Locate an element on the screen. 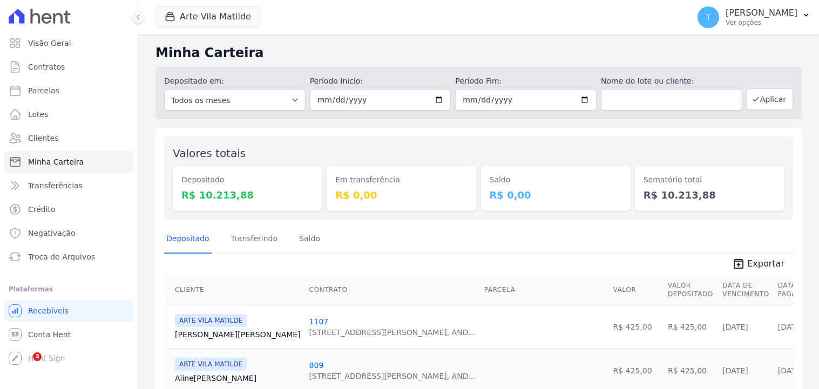 The width and height of the screenshot is (819, 389). span: Parcelas is located at coordinates (44, 91).